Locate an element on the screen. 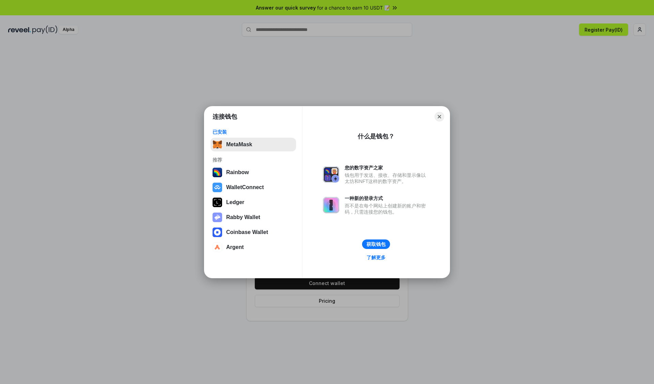 The width and height of the screenshot is (654, 384). div: Argent is located at coordinates (235, 247).